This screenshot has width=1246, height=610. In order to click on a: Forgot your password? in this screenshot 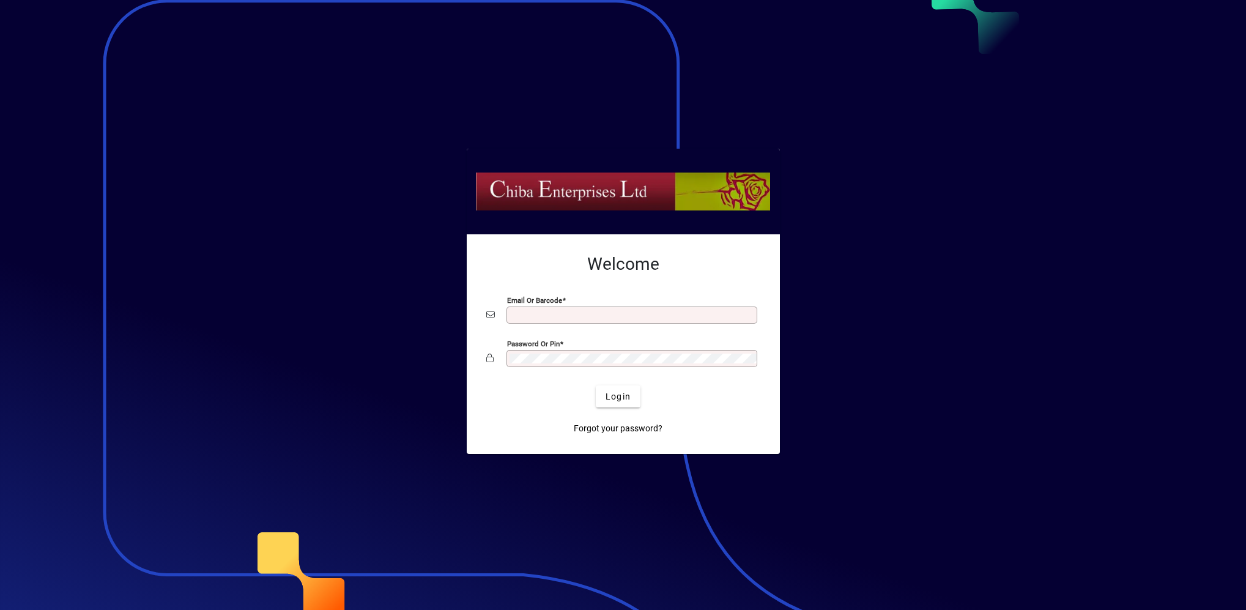, I will do `click(618, 428)`.